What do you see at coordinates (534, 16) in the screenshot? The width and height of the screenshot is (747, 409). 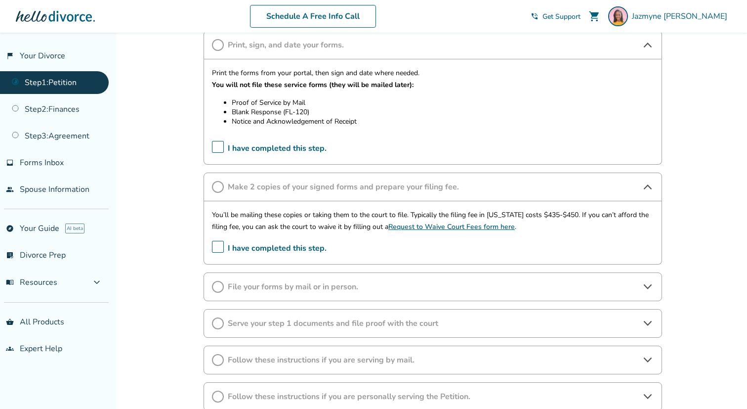 I see `span: phone_in_talk` at bounding box center [534, 16].